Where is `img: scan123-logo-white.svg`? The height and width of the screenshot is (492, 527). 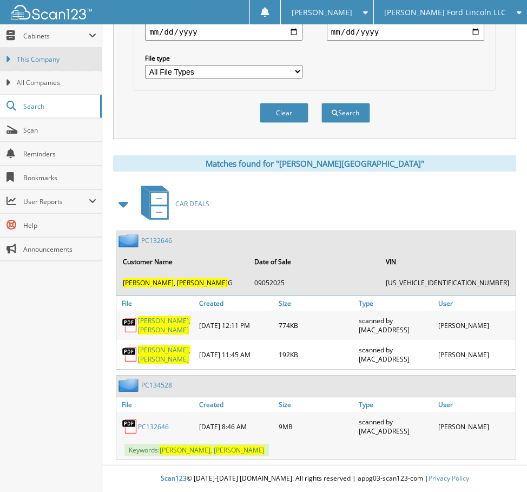
img: scan123-logo-white.svg is located at coordinates (51, 12).